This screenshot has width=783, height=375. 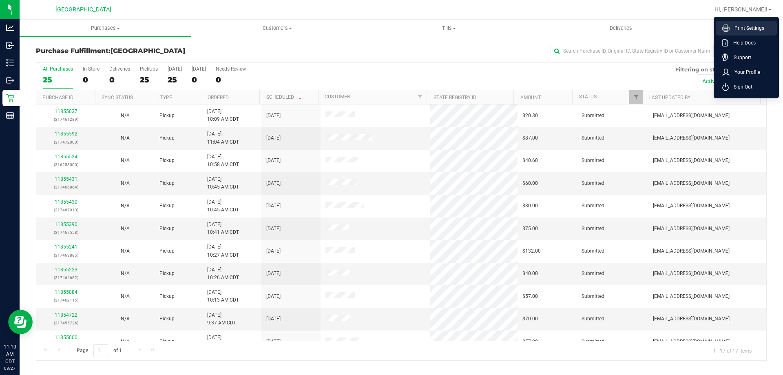 What do you see at coordinates (66, 157) in the screenshot?
I see `a: 11855524` at bounding box center [66, 157].